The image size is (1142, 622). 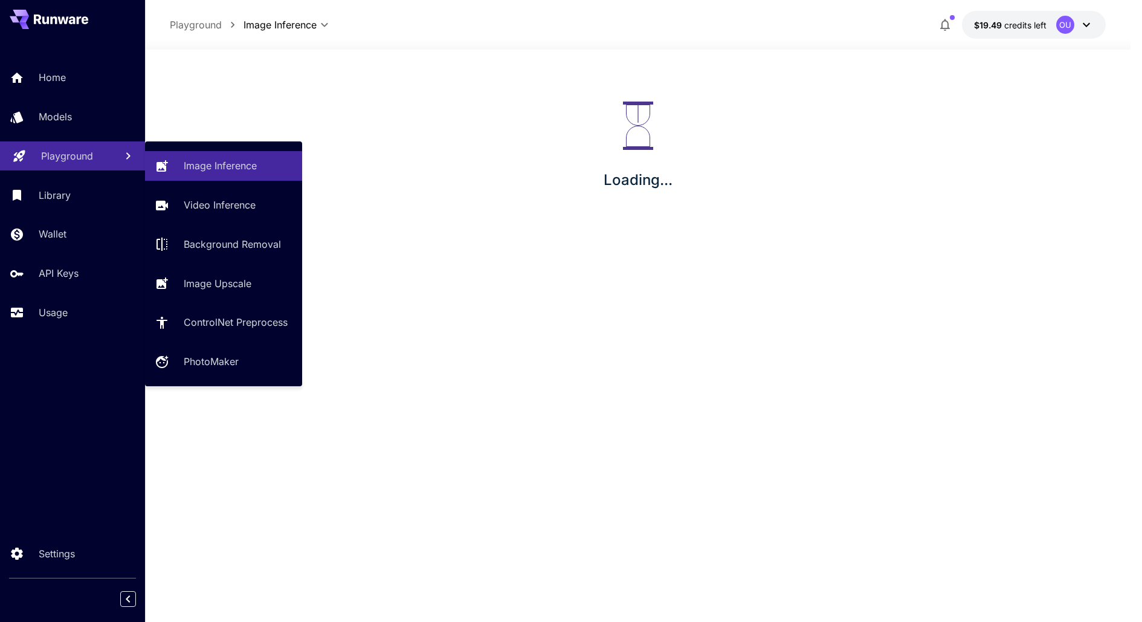 What do you see at coordinates (53, 312) in the screenshot?
I see `p: Usage` at bounding box center [53, 312].